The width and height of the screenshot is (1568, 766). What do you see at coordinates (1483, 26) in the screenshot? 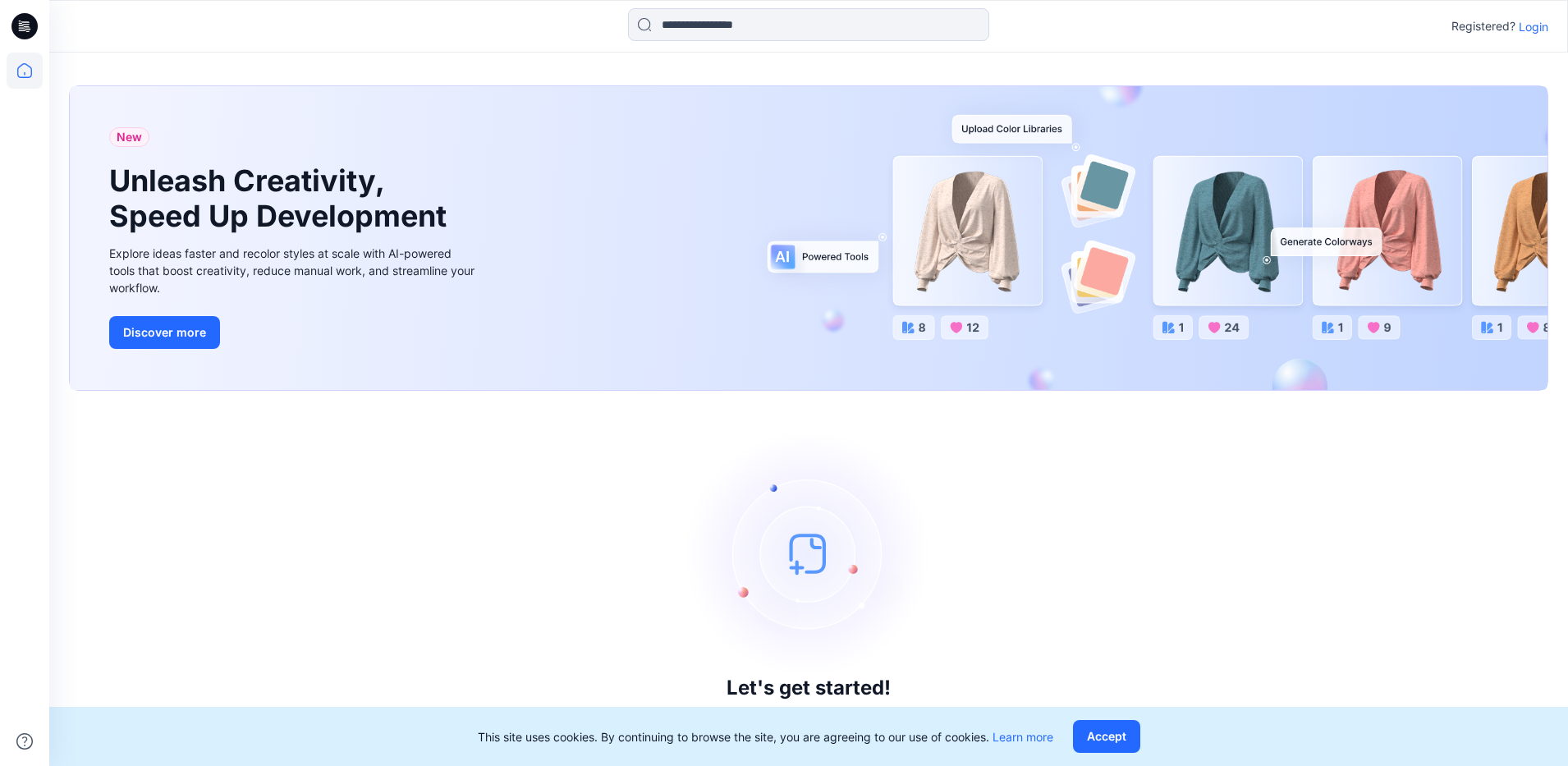
I see `p: Registered?` at bounding box center [1483, 26].